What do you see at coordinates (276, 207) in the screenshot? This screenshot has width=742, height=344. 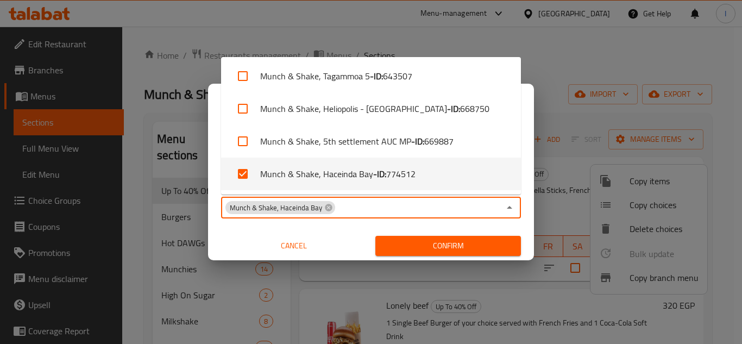 I see `span: Munch & Shake, Haceinda Bay` at bounding box center [276, 207].